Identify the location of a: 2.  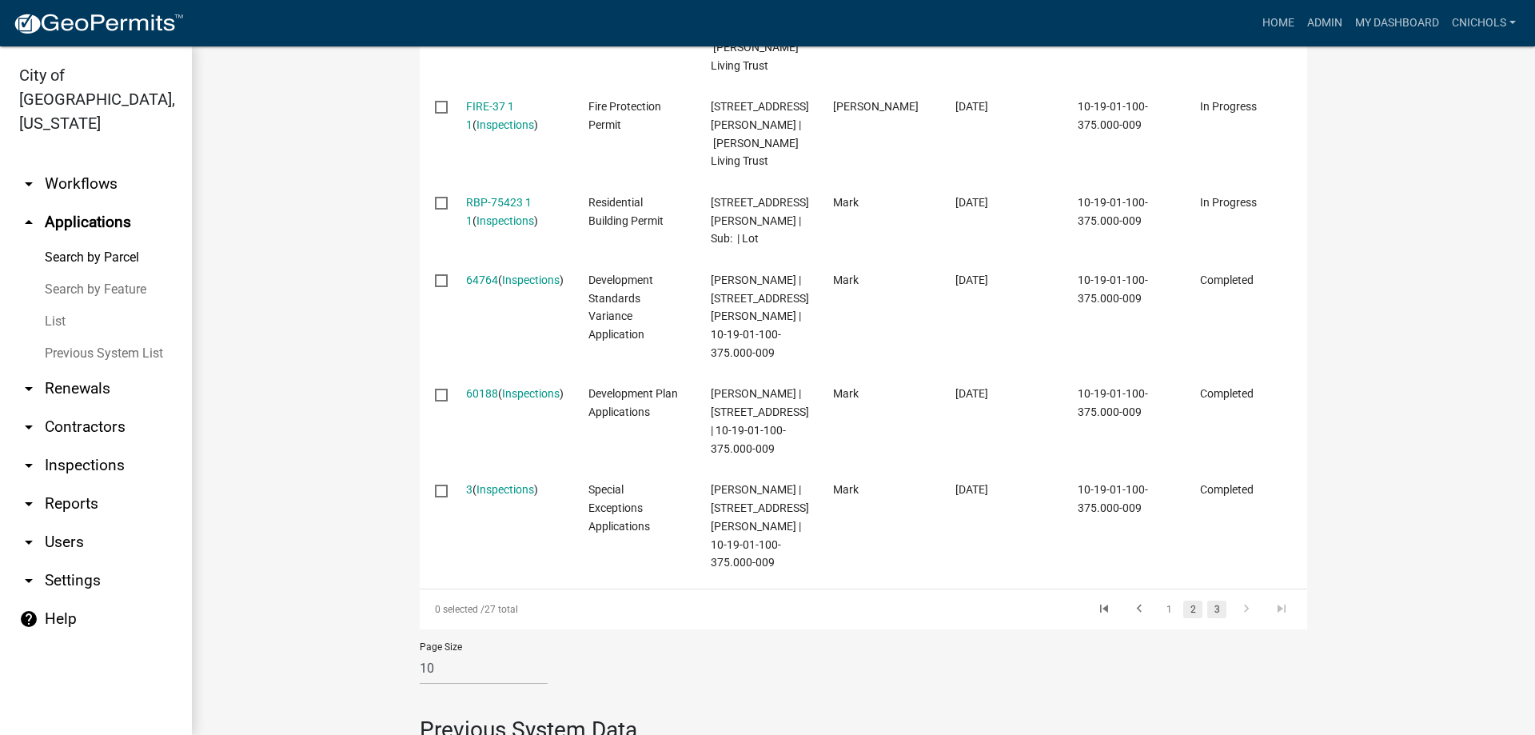
(1193, 609).